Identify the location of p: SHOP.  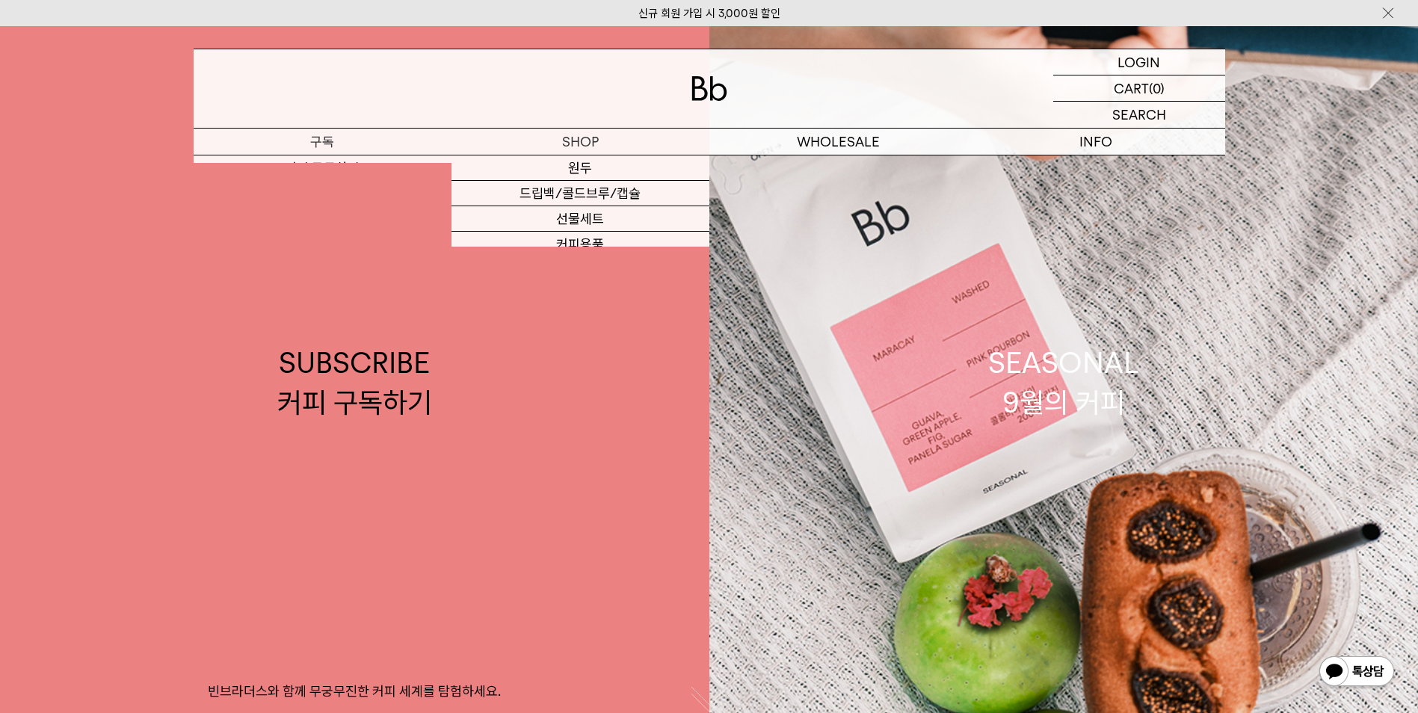
(580, 141).